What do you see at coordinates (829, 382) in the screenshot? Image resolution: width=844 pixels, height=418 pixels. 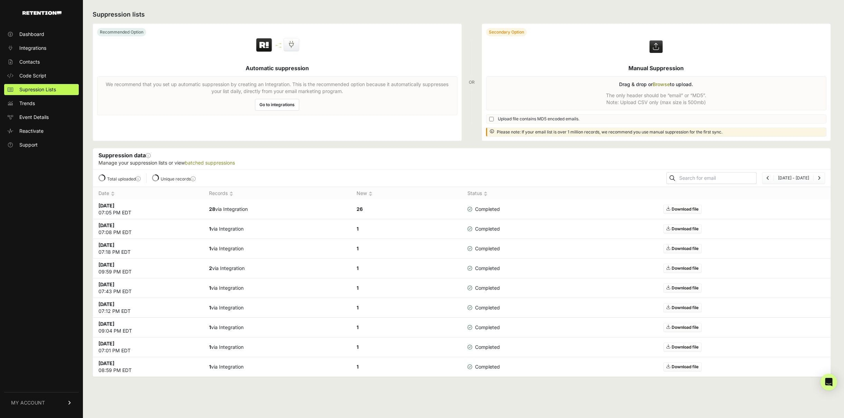 I see `div: Open Intercom Messenger` at bounding box center [829, 382].